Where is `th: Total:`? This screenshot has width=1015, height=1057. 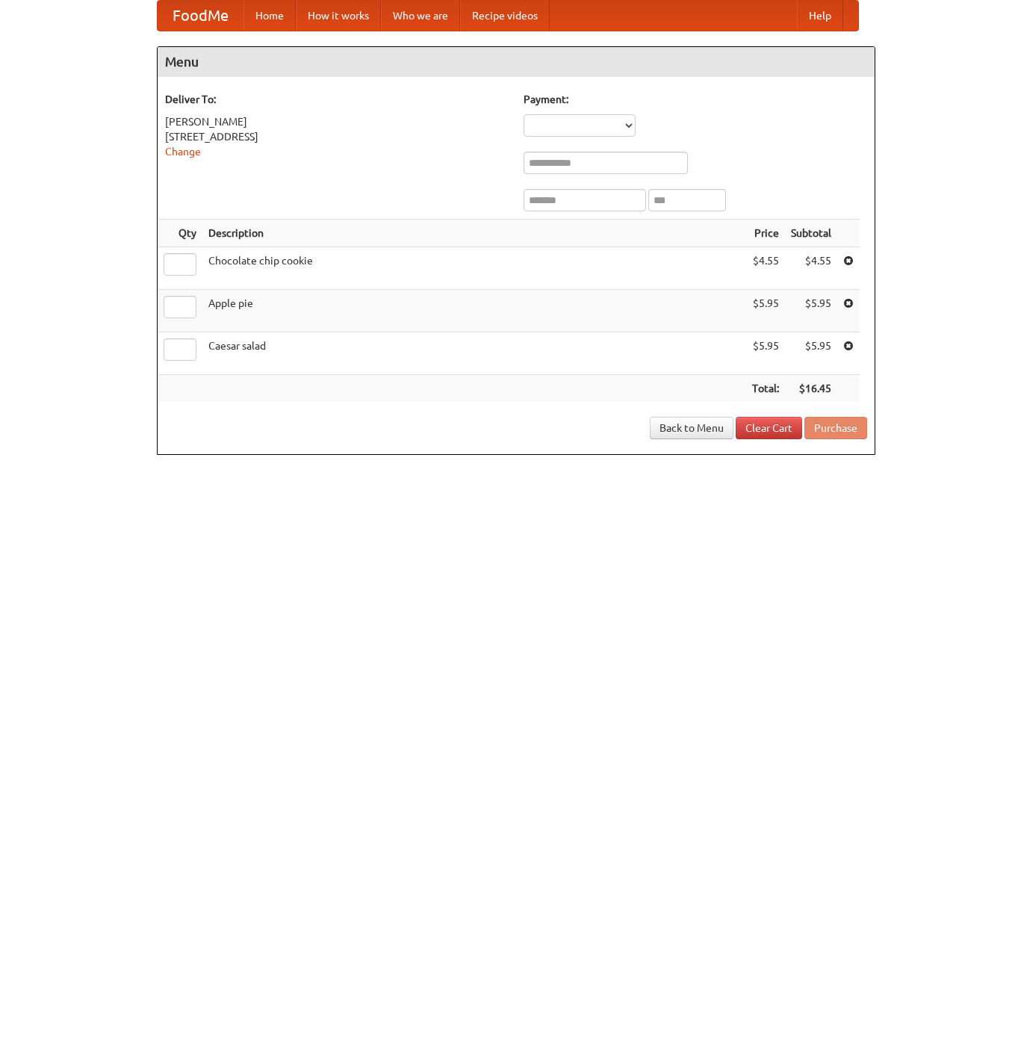
th: Total: is located at coordinates (766, 389).